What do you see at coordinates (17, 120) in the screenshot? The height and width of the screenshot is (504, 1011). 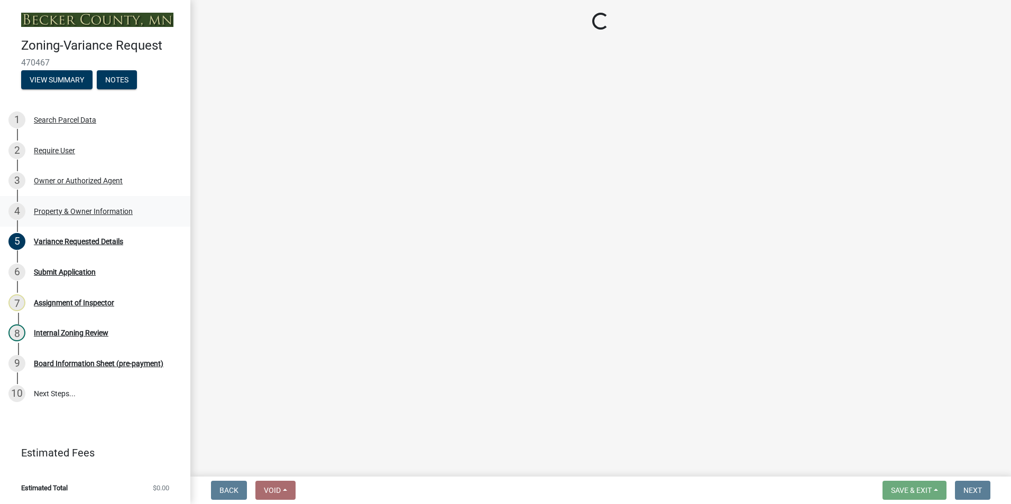 I see `div: 1` at bounding box center [17, 120].